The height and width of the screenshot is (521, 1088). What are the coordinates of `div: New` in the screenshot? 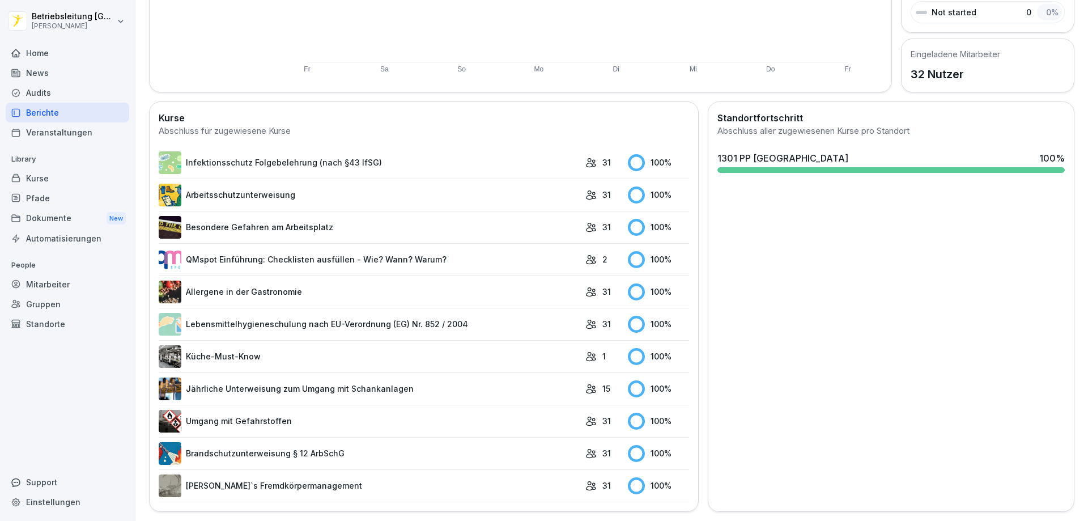 It's located at (116, 218).